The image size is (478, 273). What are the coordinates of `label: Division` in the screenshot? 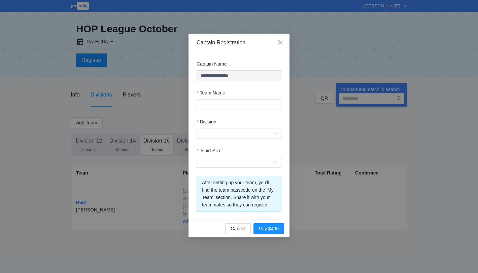 It's located at (206, 122).